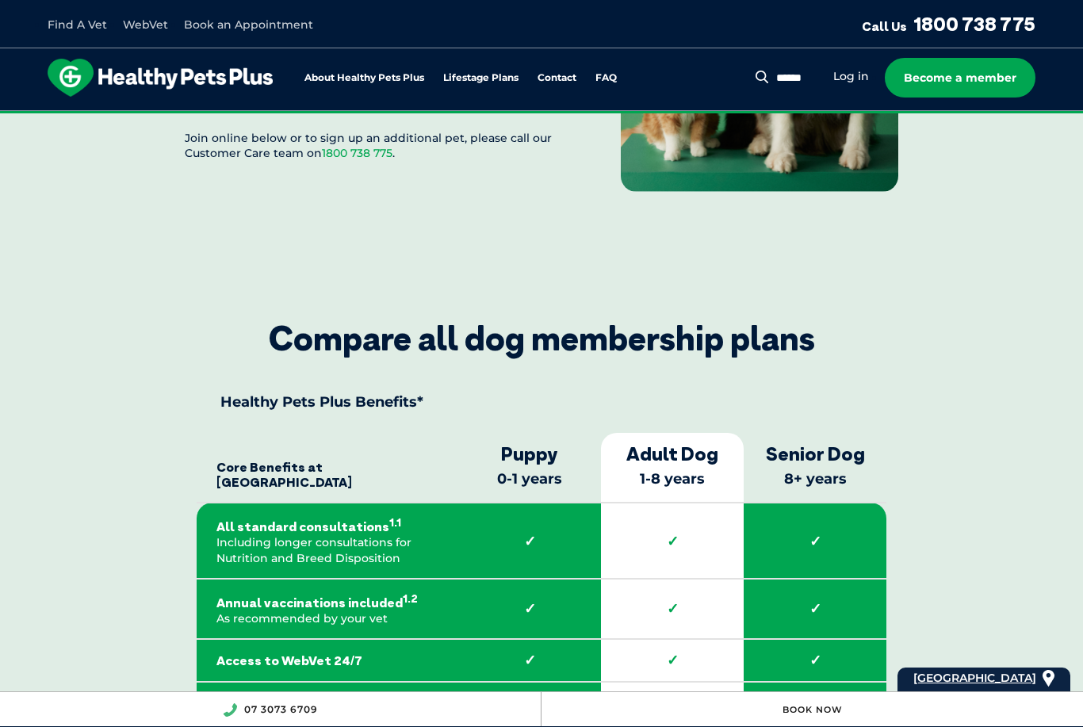  Describe the element at coordinates (815, 453) in the screenshot. I see `strong: Senior Dog` at that location.